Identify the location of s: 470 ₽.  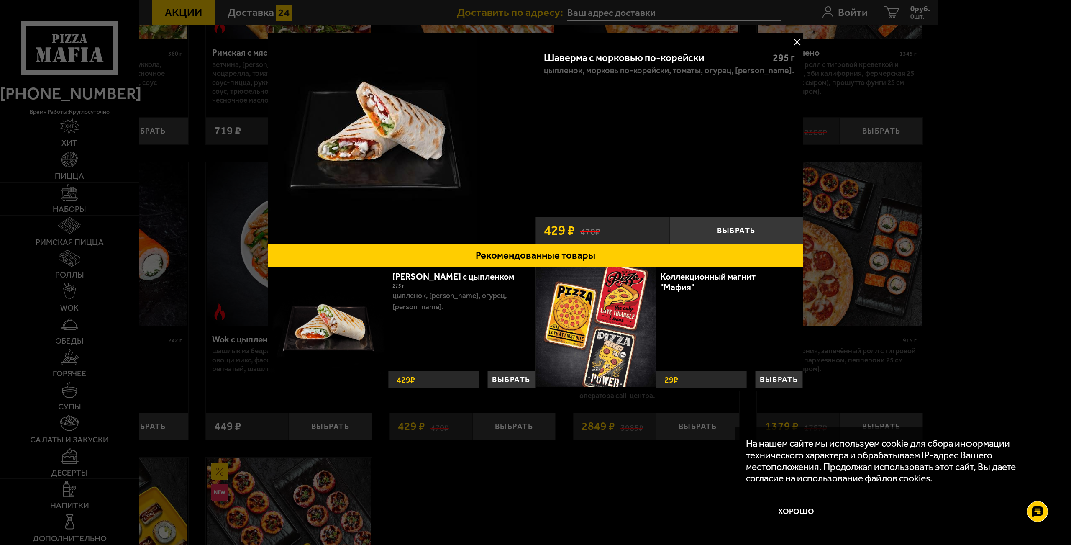
(590, 230).